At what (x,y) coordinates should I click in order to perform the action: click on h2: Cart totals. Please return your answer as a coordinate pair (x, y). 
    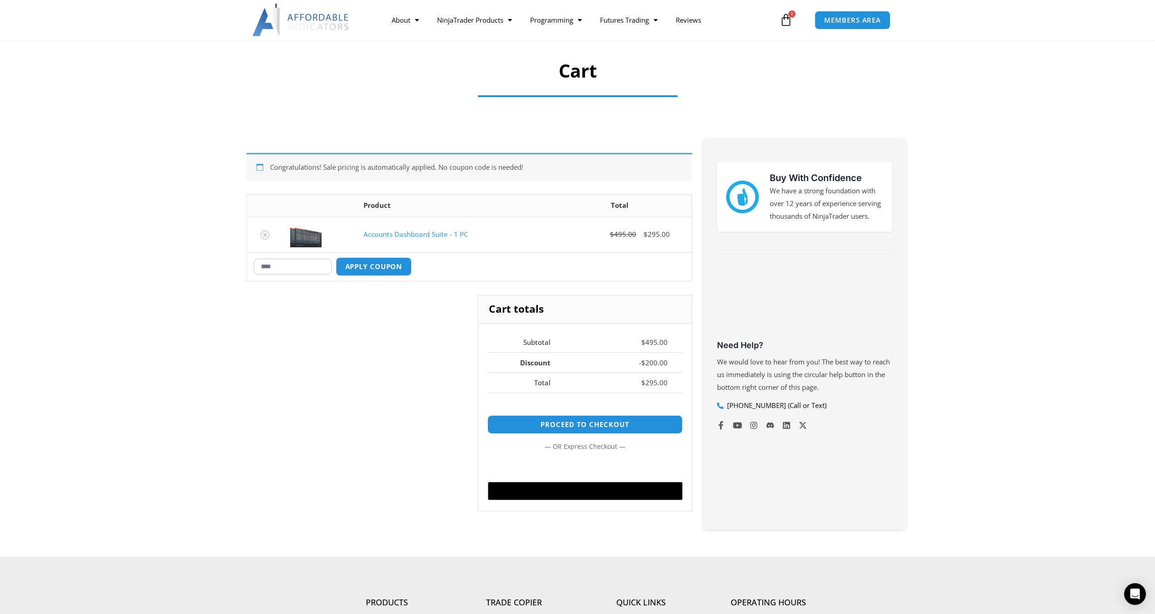
    Looking at the image, I should click on (584, 309).